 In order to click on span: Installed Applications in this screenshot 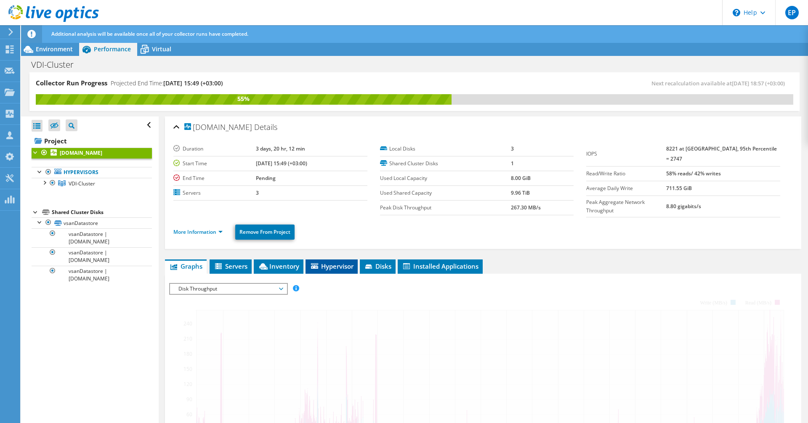, I will do `click(440, 266)`.